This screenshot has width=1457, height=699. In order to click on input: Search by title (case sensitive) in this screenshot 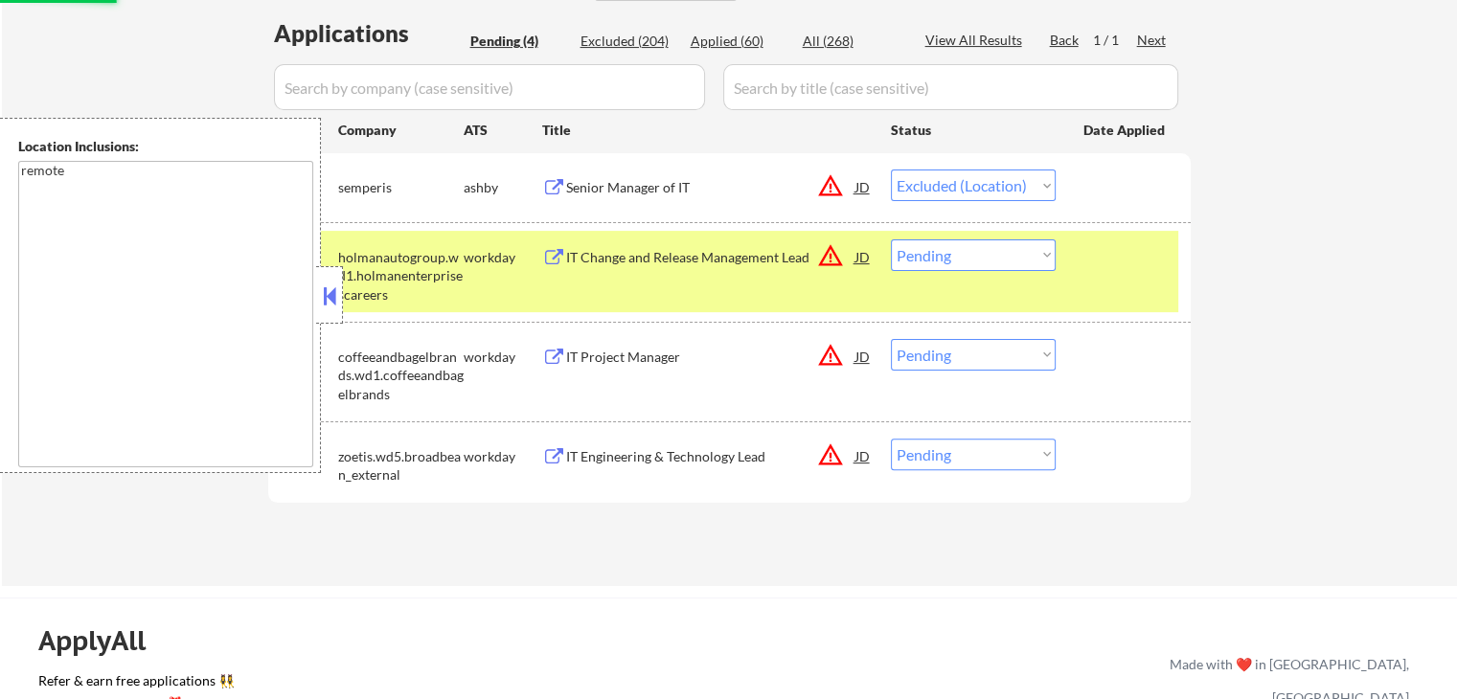, I will do `click(950, 87)`.